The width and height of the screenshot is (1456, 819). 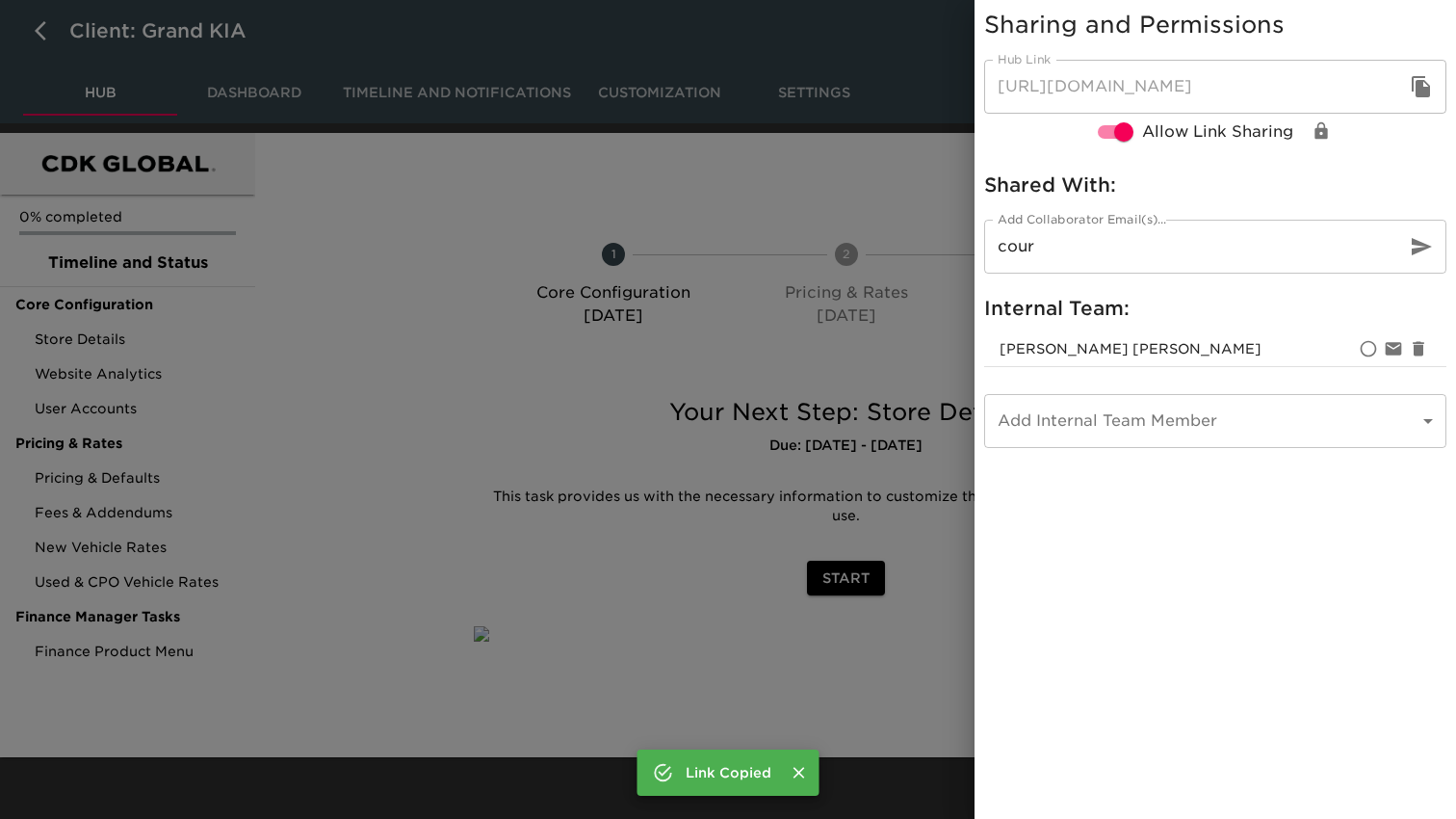 I want to click on div: Set as primay account owner, so click(x=1369, y=349).